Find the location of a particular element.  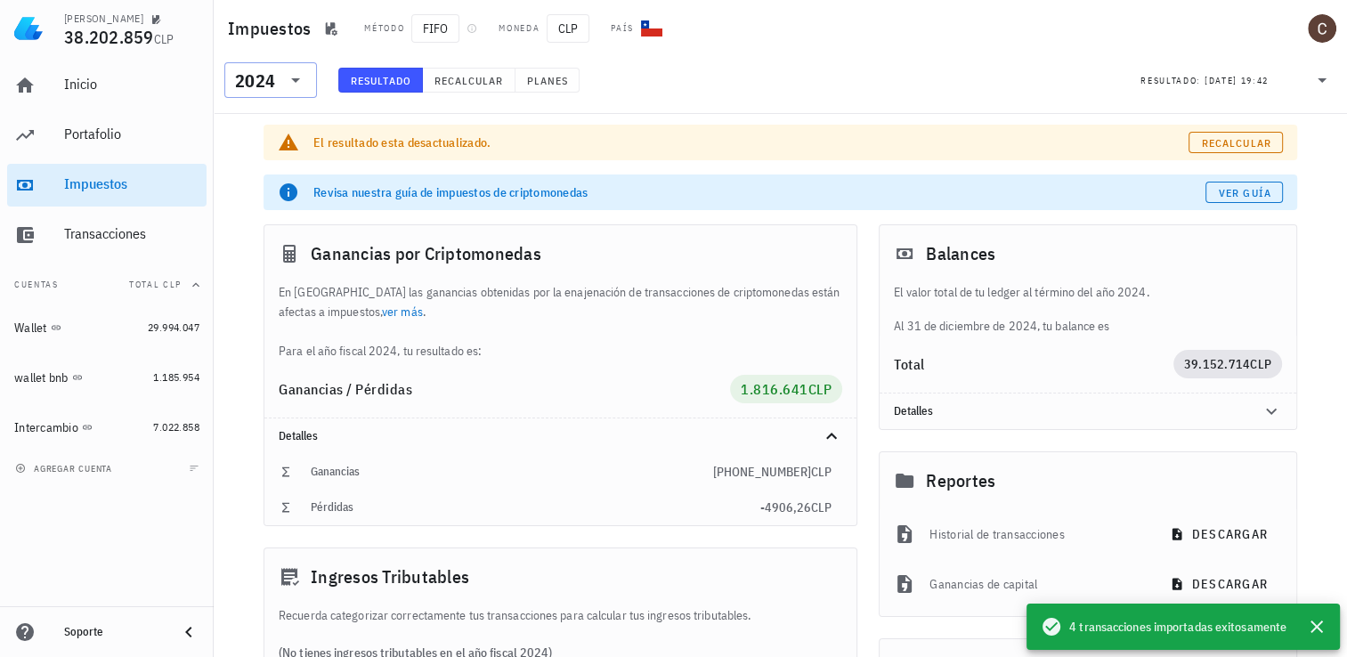

a: Impuestos is located at coordinates (107, 185).